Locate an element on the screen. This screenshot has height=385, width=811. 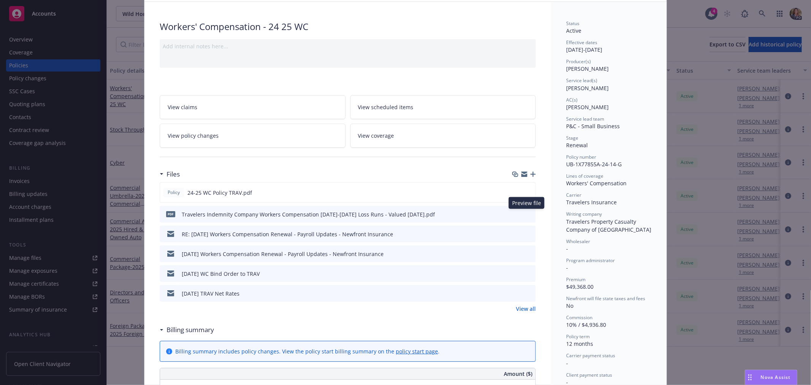
a: View policy changes is located at coordinates (253, 135).